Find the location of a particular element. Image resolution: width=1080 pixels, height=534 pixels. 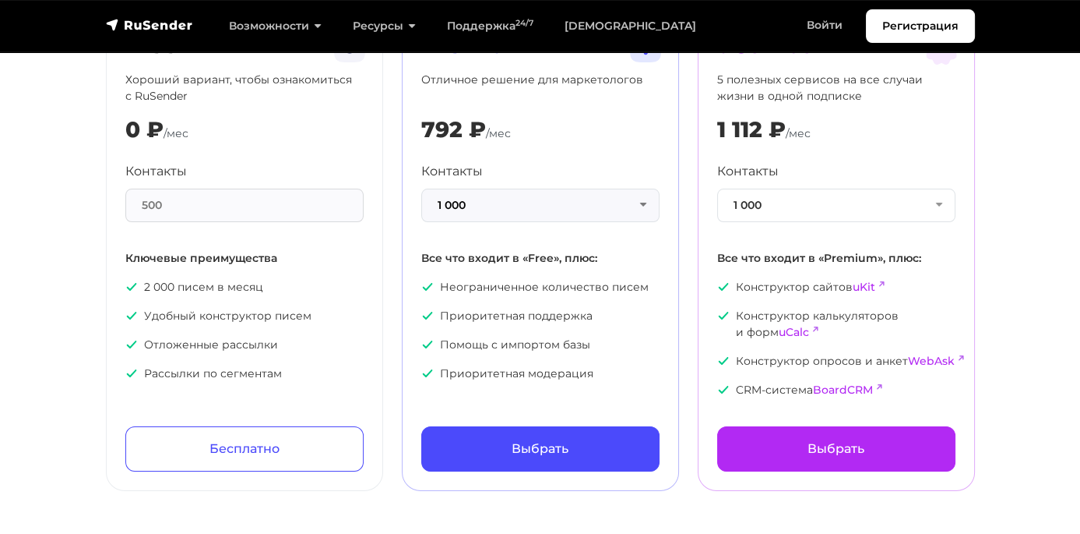

p: 2 000 писем в месяц is located at coordinates (245, 287).